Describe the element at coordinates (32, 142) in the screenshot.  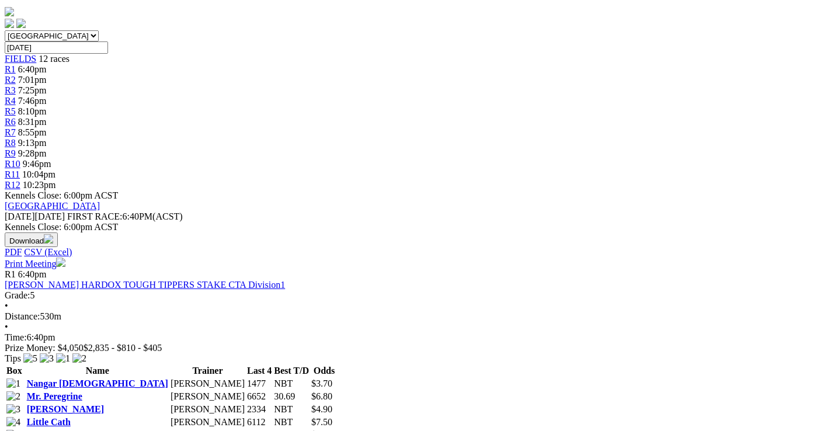
I see `span: 9:13pm` at that location.